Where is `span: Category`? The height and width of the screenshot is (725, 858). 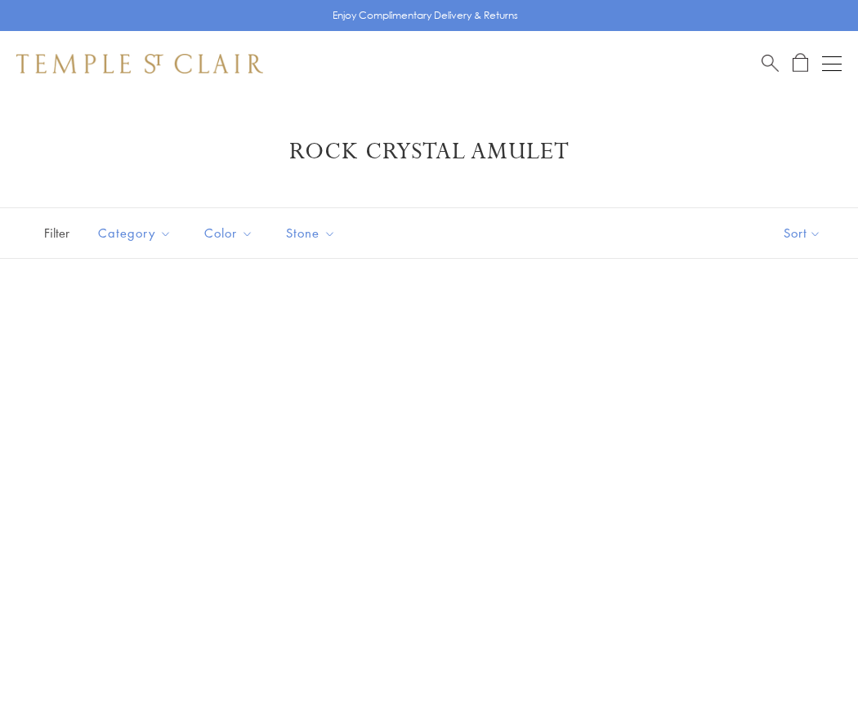 span: Category is located at coordinates (136, 233).